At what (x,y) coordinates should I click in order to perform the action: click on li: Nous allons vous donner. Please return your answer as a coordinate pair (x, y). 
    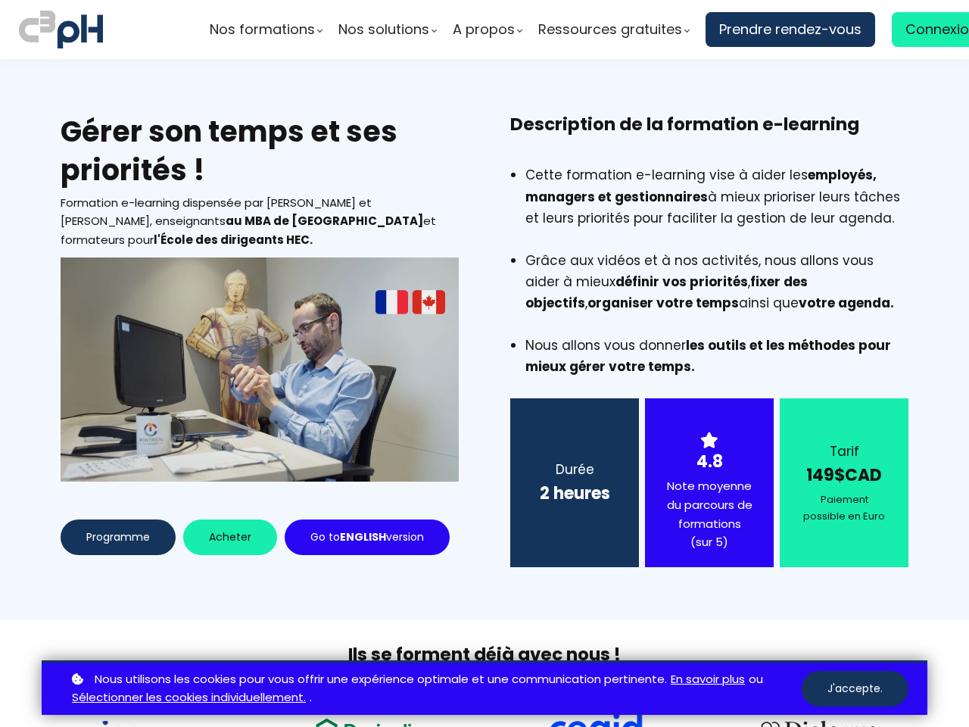
    Looking at the image, I should click on (717, 356).